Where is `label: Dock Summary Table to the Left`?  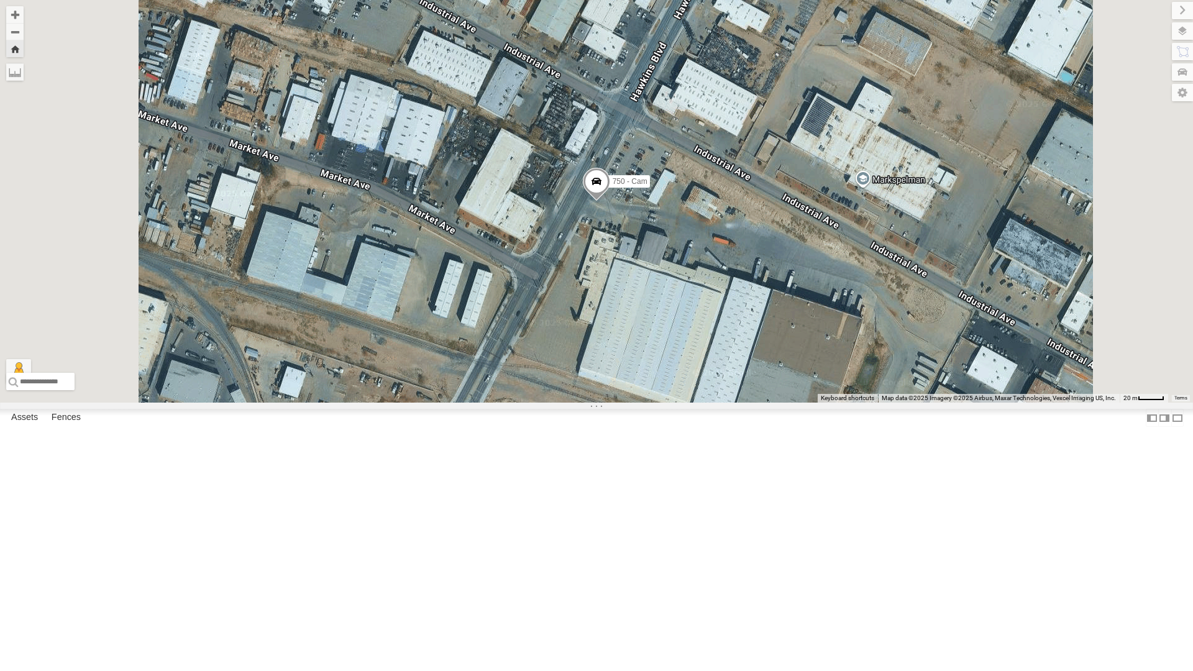 label: Dock Summary Table to the Left is located at coordinates (1152, 418).